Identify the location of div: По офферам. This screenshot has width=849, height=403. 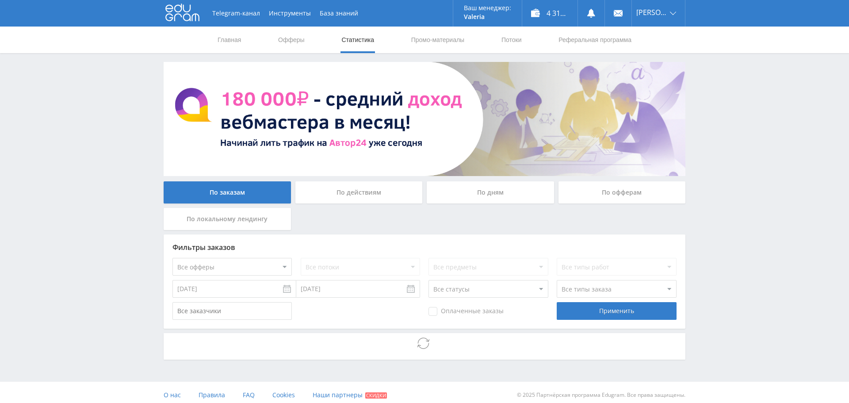
(622, 192).